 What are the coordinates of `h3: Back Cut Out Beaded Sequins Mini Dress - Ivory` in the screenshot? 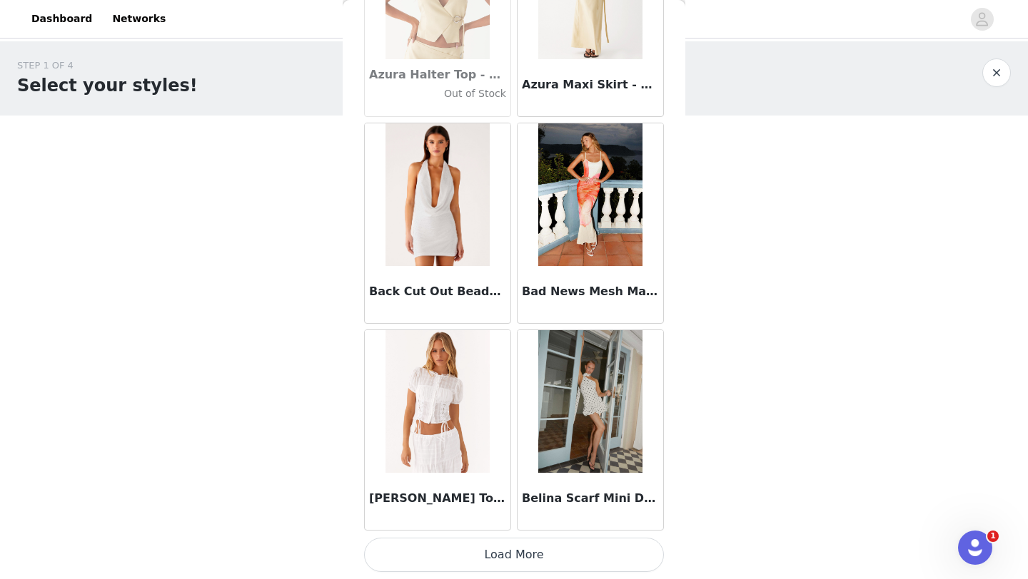 It's located at (437, 292).